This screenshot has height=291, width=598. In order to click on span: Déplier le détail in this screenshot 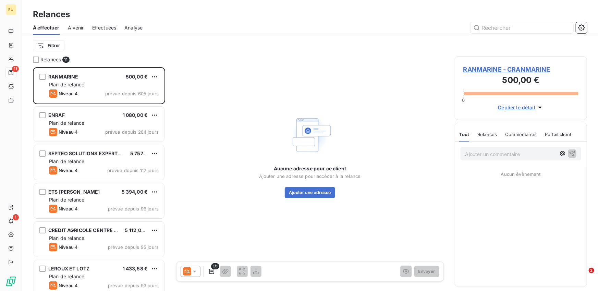, I will do `click(517, 107)`.